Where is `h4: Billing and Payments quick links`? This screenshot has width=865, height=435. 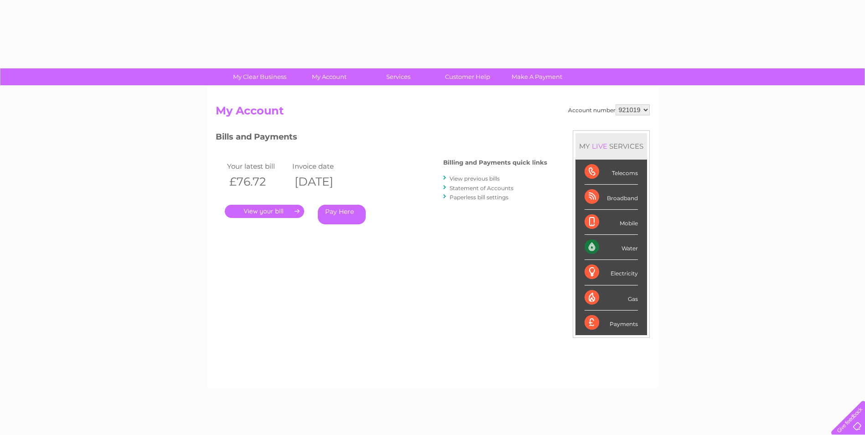 h4: Billing and Payments quick links is located at coordinates (495, 162).